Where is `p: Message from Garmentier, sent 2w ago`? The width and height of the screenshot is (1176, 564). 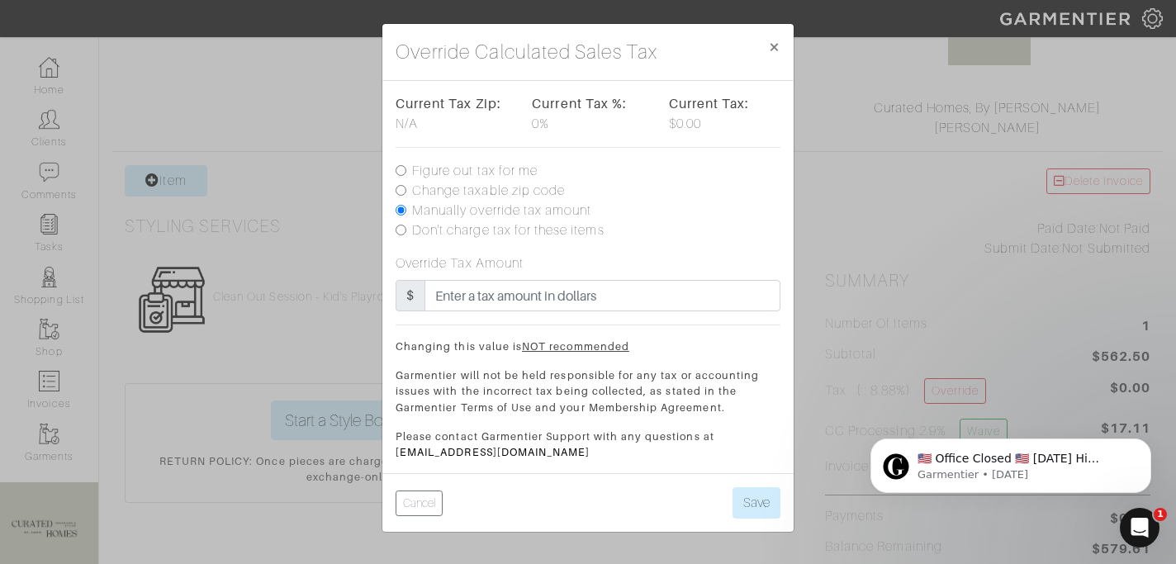 p: Message from Garmentier, sent 2w ago is located at coordinates (178, 71).